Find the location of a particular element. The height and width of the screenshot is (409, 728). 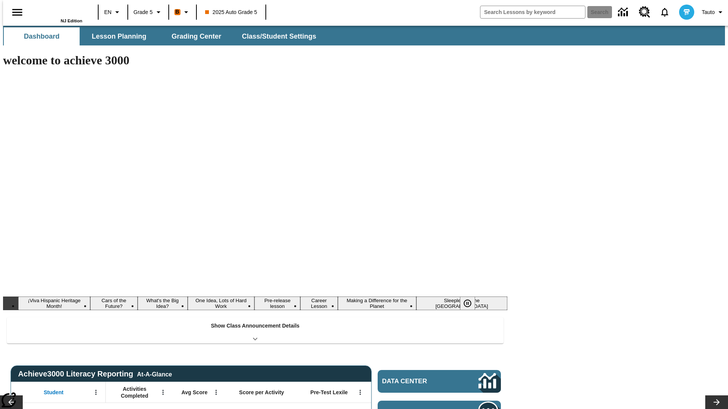

button: Slide 3 What's the Big Idea? is located at coordinates (163, 304).